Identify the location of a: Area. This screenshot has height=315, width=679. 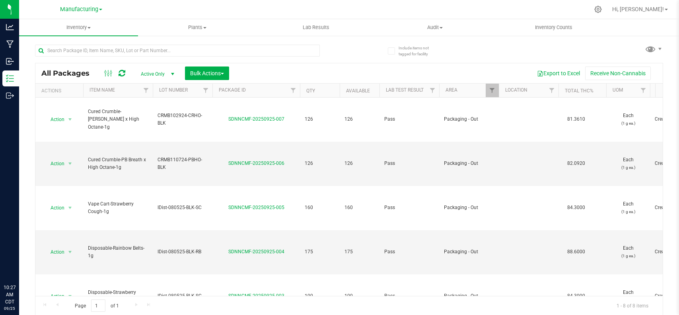
(451, 90).